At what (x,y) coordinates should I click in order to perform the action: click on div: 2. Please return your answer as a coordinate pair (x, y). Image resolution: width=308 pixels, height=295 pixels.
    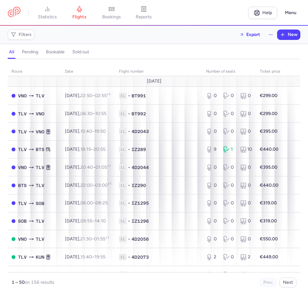
    Looking at the image, I should click on (246, 257).